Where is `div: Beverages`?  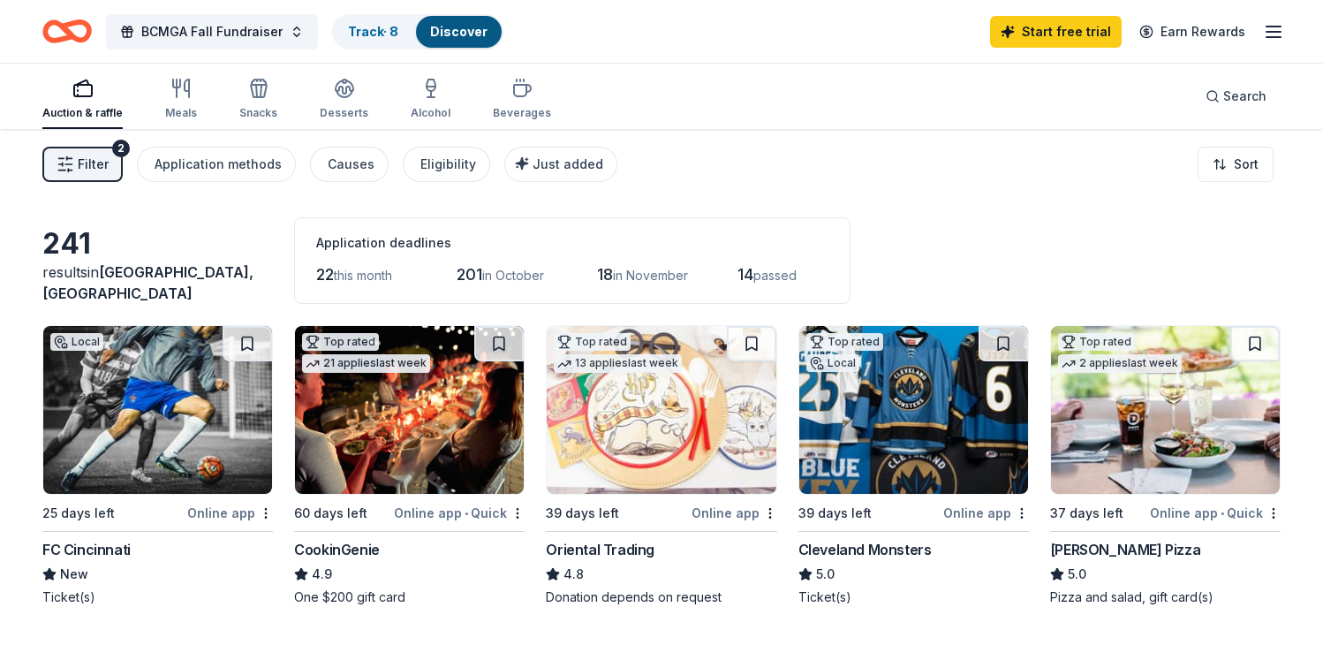
div: Beverages is located at coordinates (522, 113).